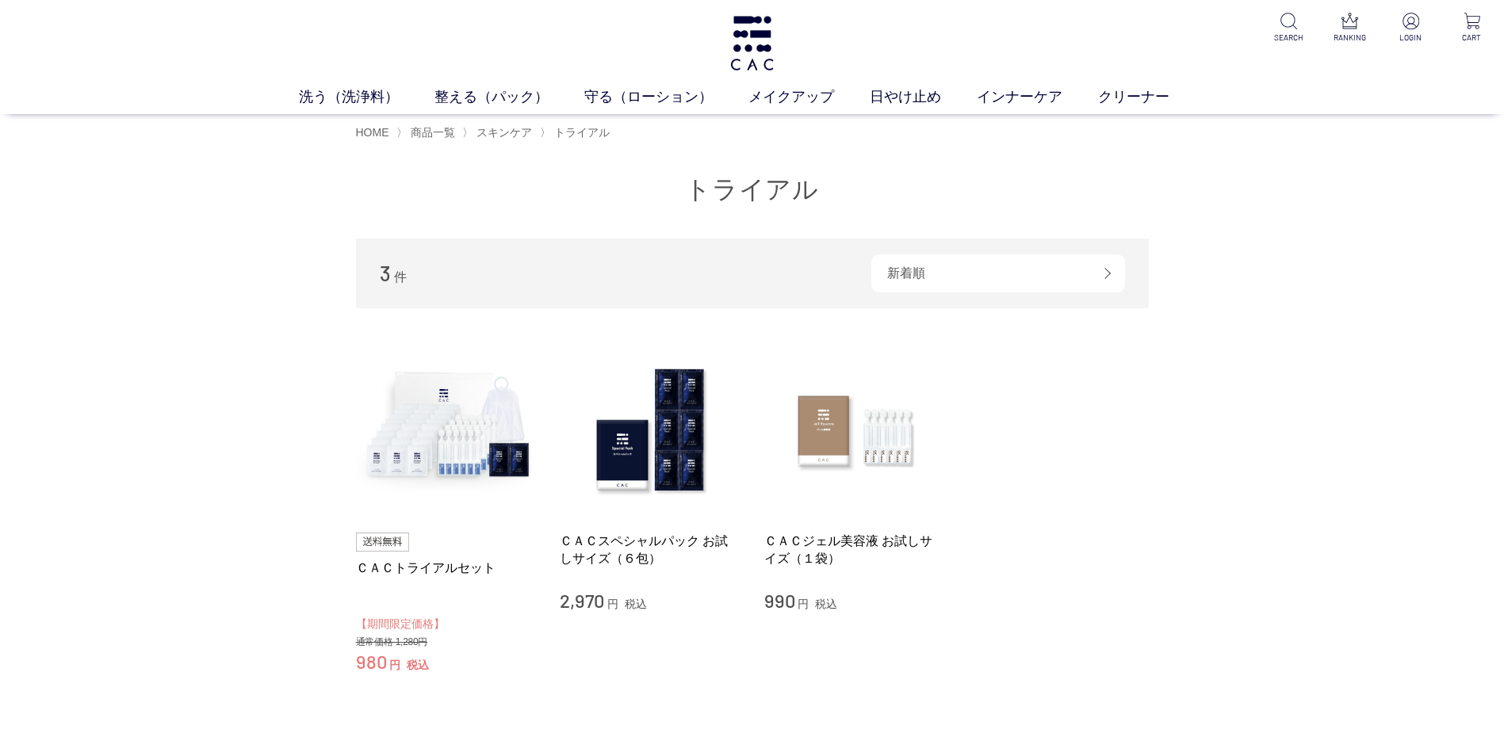  Describe the element at coordinates (1151, 97) in the screenshot. I see `a: クリーナー` at that location.